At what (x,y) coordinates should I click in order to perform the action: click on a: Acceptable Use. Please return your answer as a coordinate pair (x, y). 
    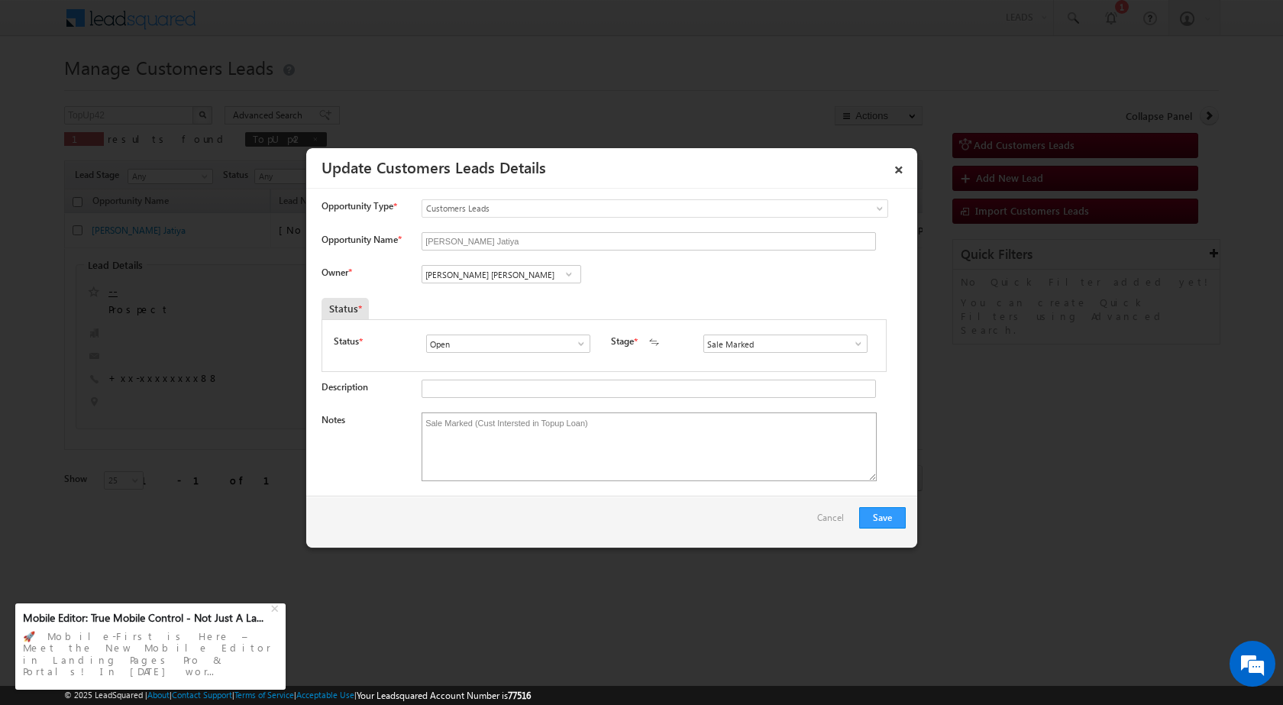
    Looking at the image, I should click on (325, 694).